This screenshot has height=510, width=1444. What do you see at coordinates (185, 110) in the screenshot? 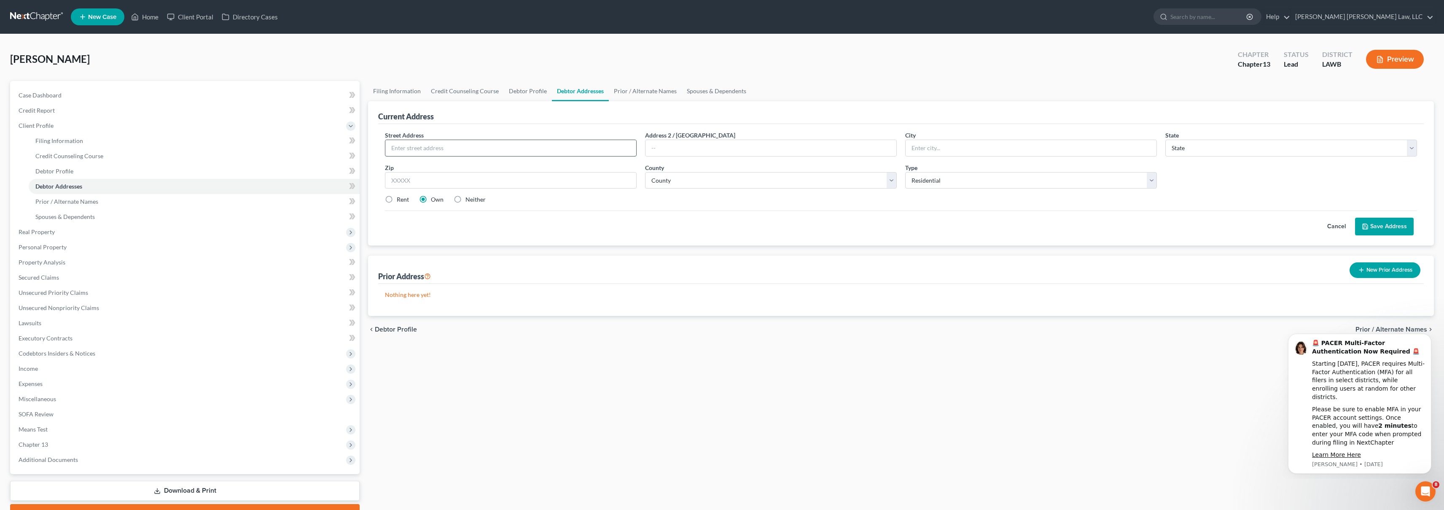
I see `a: Credit Report` at bounding box center [185, 110].